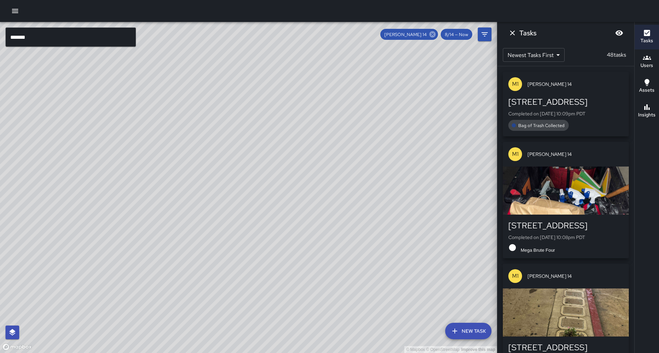 This screenshot has width=659, height=353. What do you see at coordinates (616, 55) in the screenshot?
I see `p: 48 tasks` at bounding box center [616, 55].